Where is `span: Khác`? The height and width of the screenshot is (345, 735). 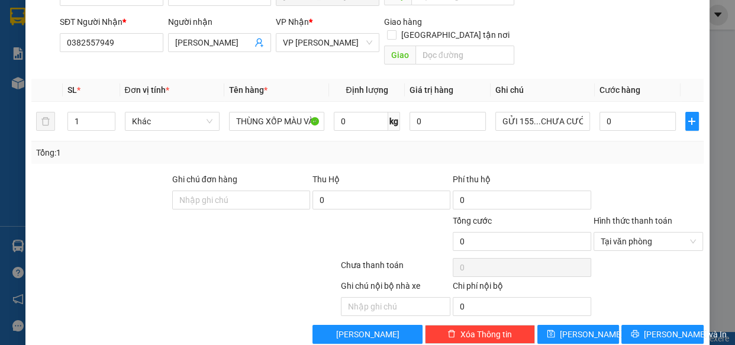 span: Khác is located at coordinates (172, 121).